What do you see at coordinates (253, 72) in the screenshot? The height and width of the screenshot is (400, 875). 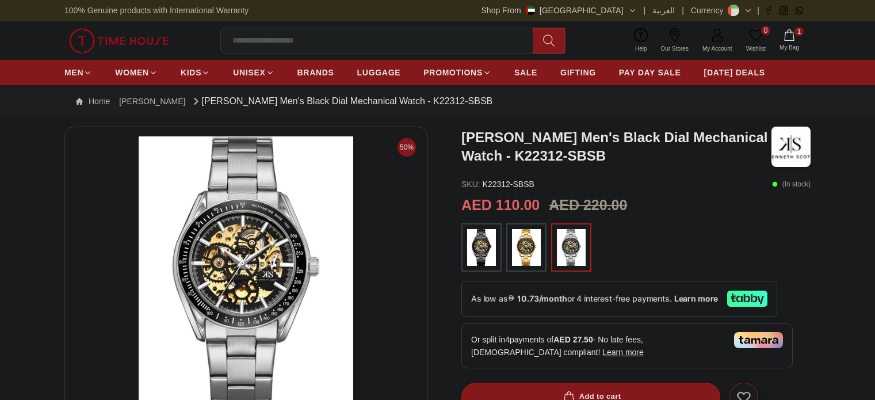 I see `a: UNISEX` at bounding box center [253, 72].